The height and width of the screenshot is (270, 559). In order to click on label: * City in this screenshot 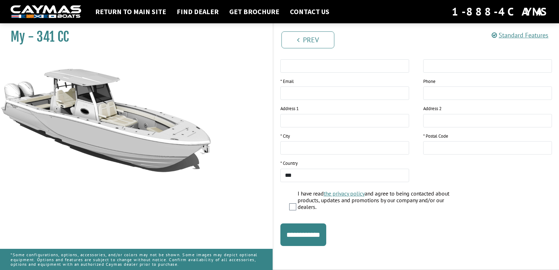, I will do `click(285, 136)`.